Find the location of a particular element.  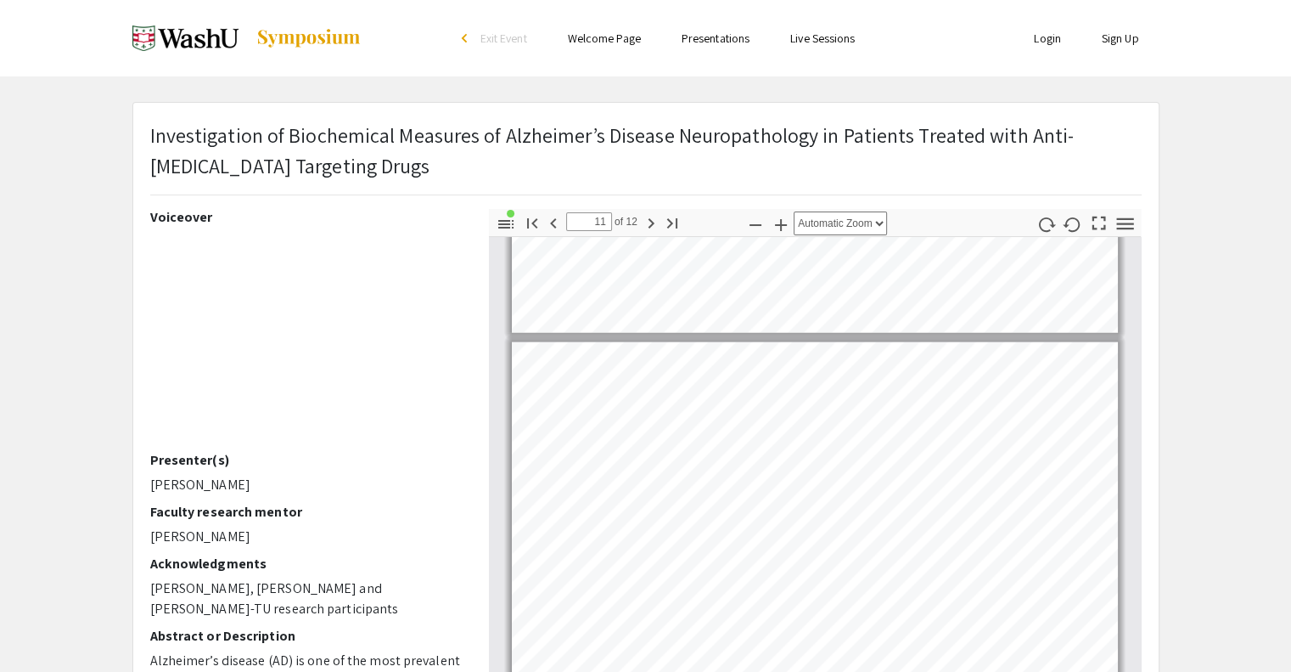

button: Go to Last Page is located at coordinates (672, 222).